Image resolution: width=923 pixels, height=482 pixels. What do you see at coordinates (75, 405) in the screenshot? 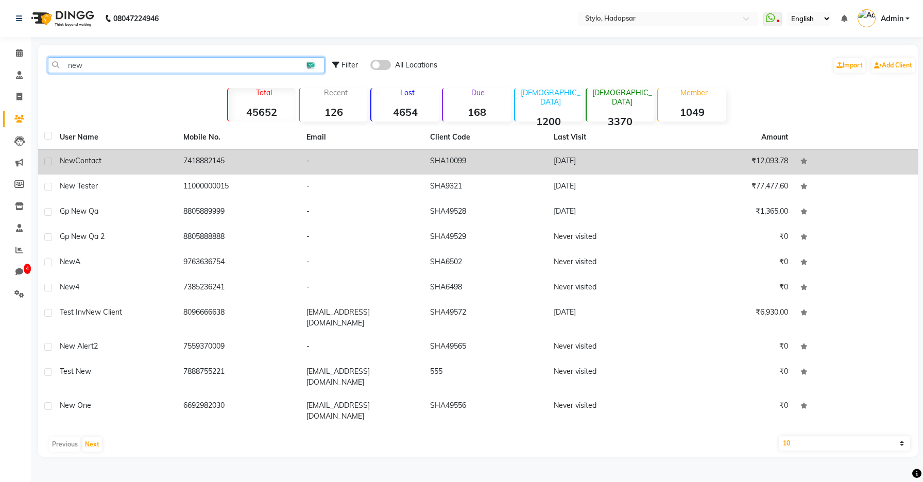
I see `span: New One` at bounding box center [75, 405].